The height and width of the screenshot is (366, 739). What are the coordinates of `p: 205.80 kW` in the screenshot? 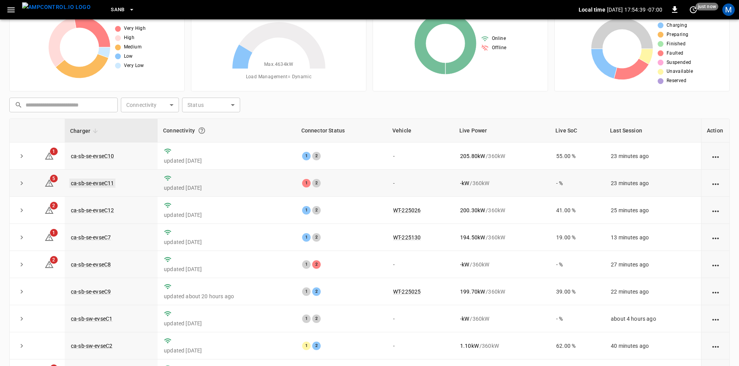 It's located at (472, 156).